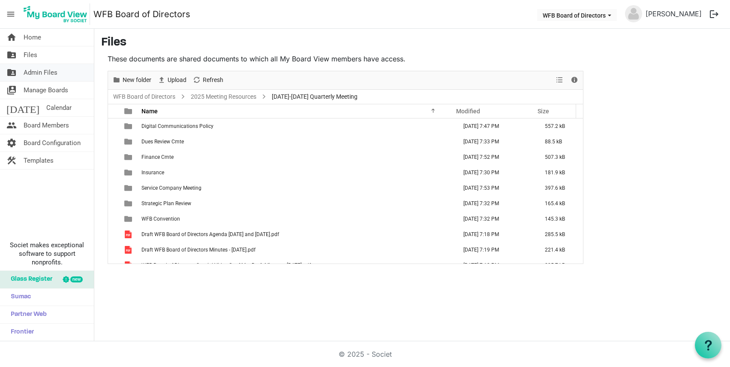  Describe the element at coordinates (297, 126) in the screenshot. I see `td: Digital Communications Policy is template cell column header Name` at that location.